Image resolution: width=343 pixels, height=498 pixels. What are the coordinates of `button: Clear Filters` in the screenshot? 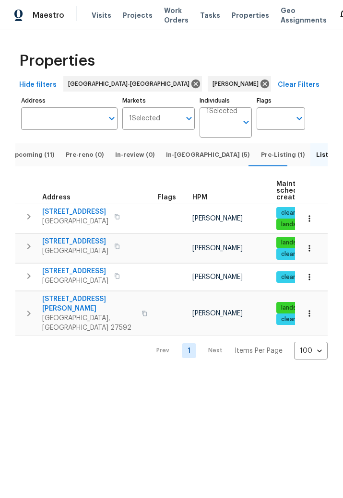 It's located at (298, 85).